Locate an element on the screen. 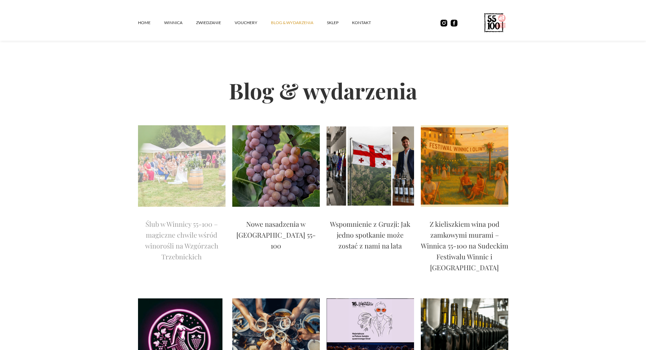 The height and width of the screenshot is (350, 646). a: kontakt is located at coordinates (368, 23).